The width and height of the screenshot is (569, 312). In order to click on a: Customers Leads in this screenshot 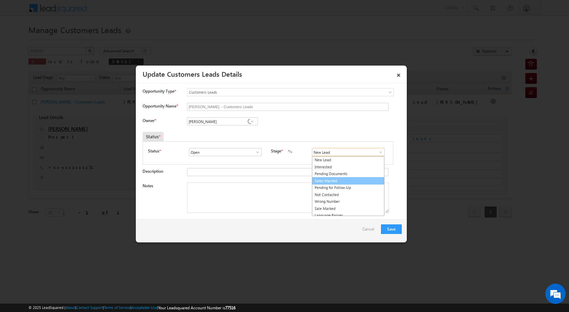, I will do `click(290, 92)`.